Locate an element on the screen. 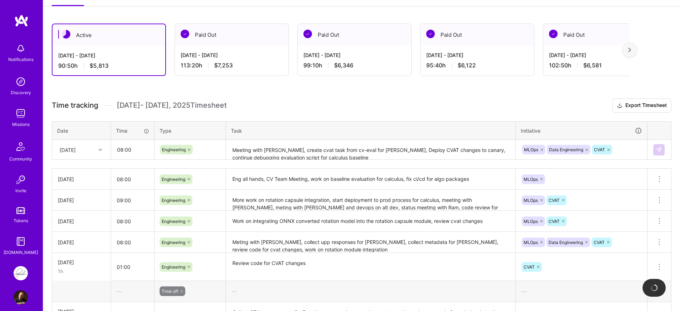 The image size is (680, 311). div: 99:10 h is located at coordinates (355, 65).